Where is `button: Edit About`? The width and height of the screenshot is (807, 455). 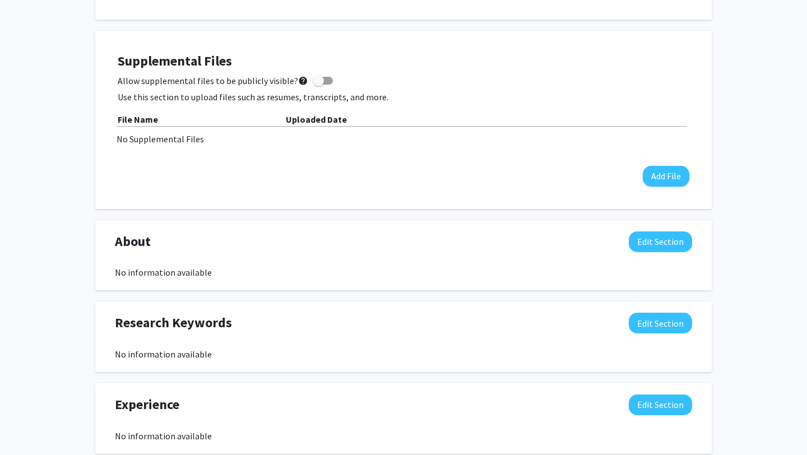
button: Edit About is located at coordinates (660, 242).